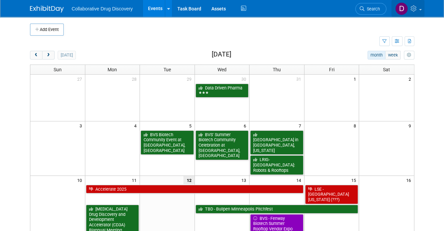 This screenshot has width=444, height=231. What do you see at coordinates (191, 126) in the screenshot?
I see `span: 5` at bounding box center [191, 126].